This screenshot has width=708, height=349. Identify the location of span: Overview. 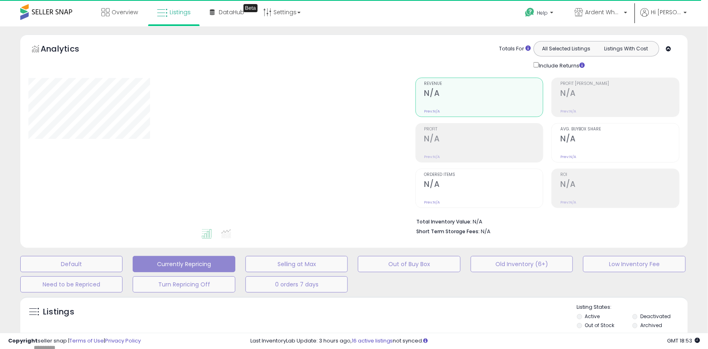
(125, 12).